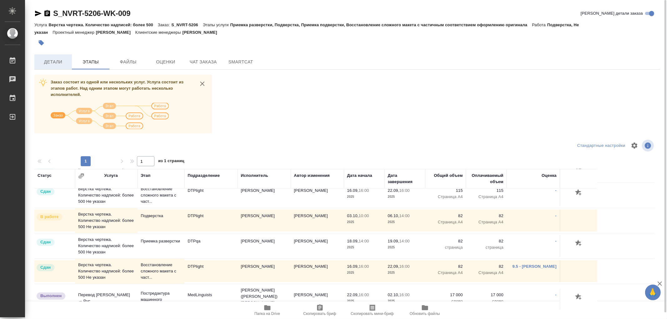 The height and width of the screenshot is (319, 667). Describe the element at coordinates (405, 179) in the screenshot. I see `div: Дата завершения` at that location.